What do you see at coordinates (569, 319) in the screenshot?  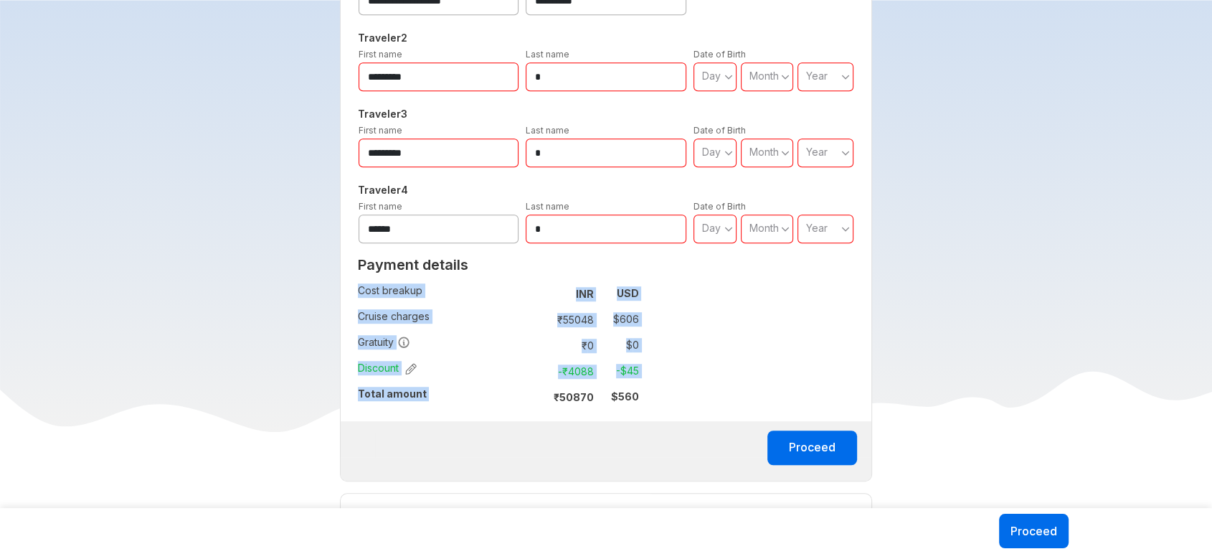 I see `td: ₹ 55048` at bounding box center [569, 319].